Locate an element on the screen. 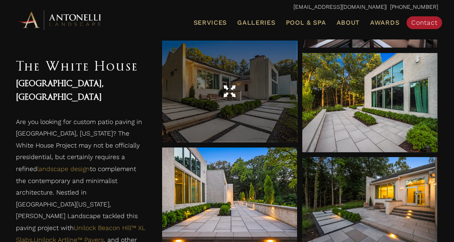 This screenshot has width=454, height=242. span: Galleries is located at coordinates (256, 22).